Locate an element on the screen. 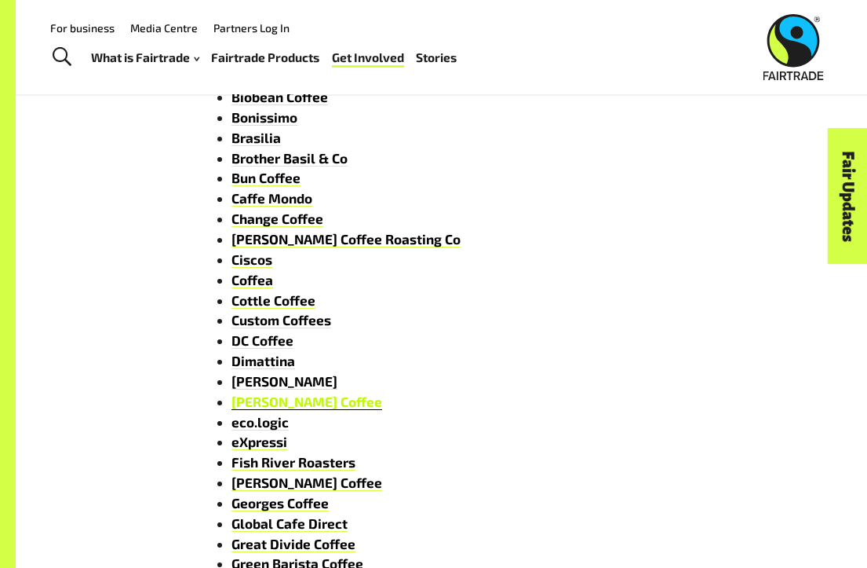  a: Bonissimo is located at coordinates (265, 117).